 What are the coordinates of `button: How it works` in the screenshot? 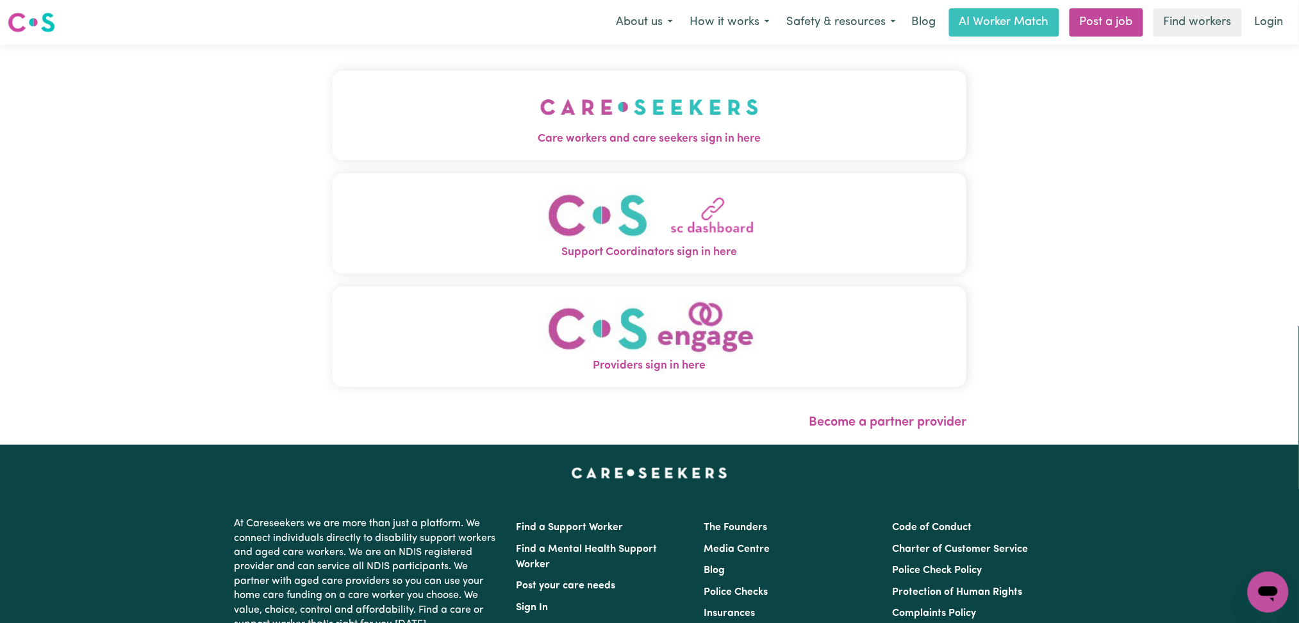 It's located at (729, 22).